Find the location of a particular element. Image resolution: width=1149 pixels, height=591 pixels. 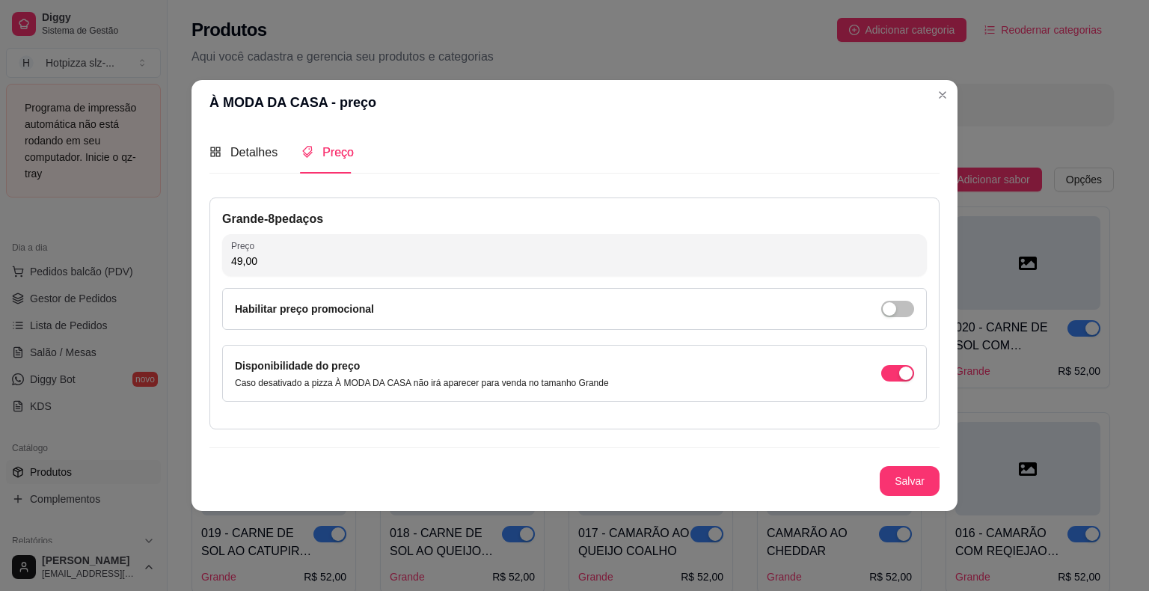

span: appstore is located at coordinates (215, 152).